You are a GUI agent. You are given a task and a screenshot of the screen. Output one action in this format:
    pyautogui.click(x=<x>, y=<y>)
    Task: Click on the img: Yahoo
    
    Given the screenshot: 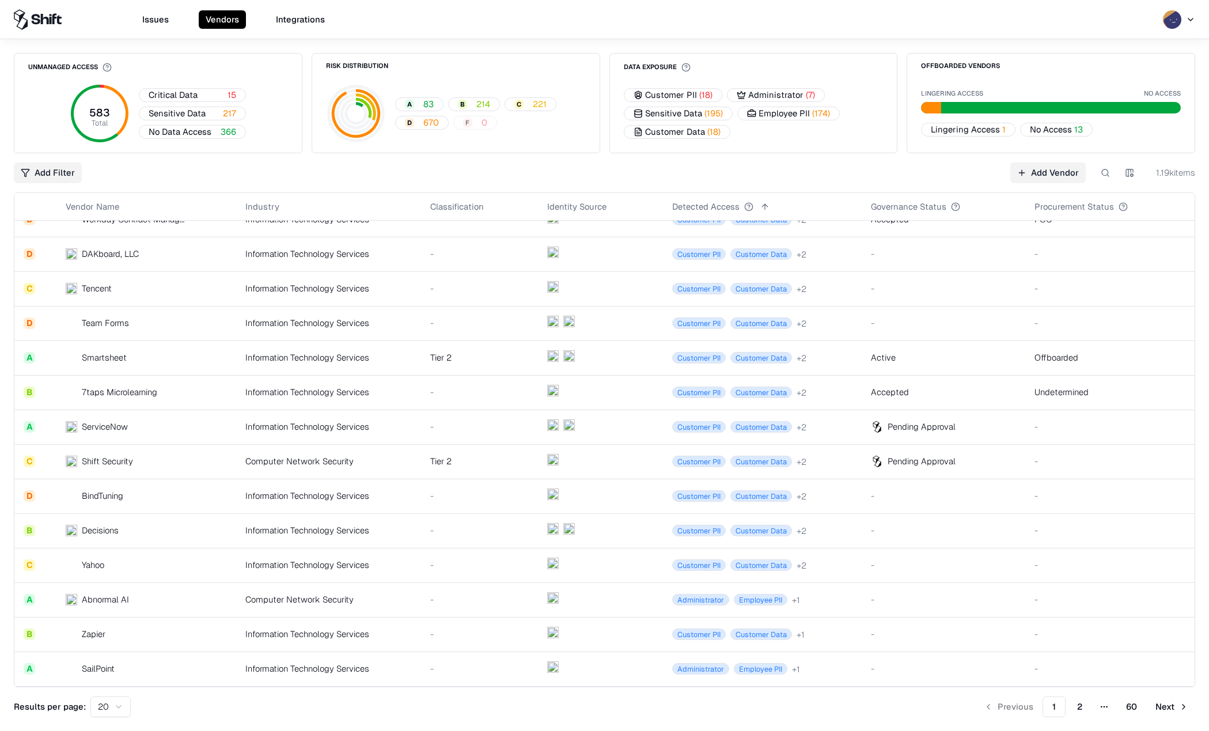 What is the action you would take?
    pyautogui.click(x=71, y=565)
    